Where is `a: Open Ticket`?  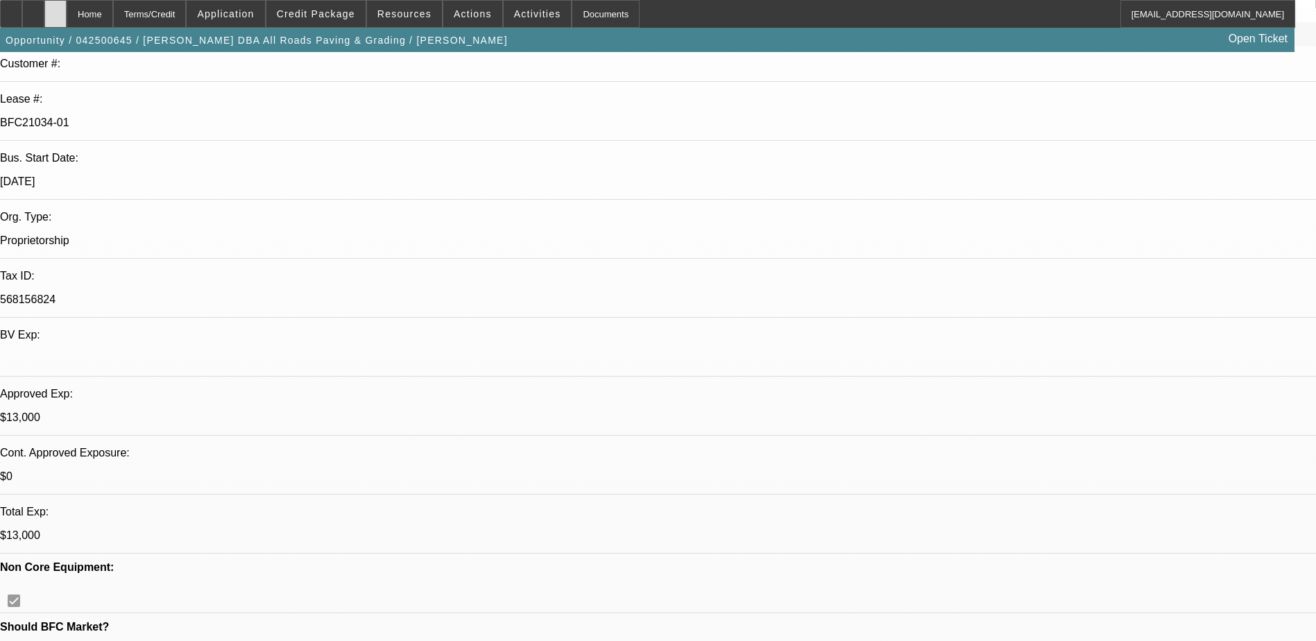
a: Open Ticket is located at coordinates (1257, 39).